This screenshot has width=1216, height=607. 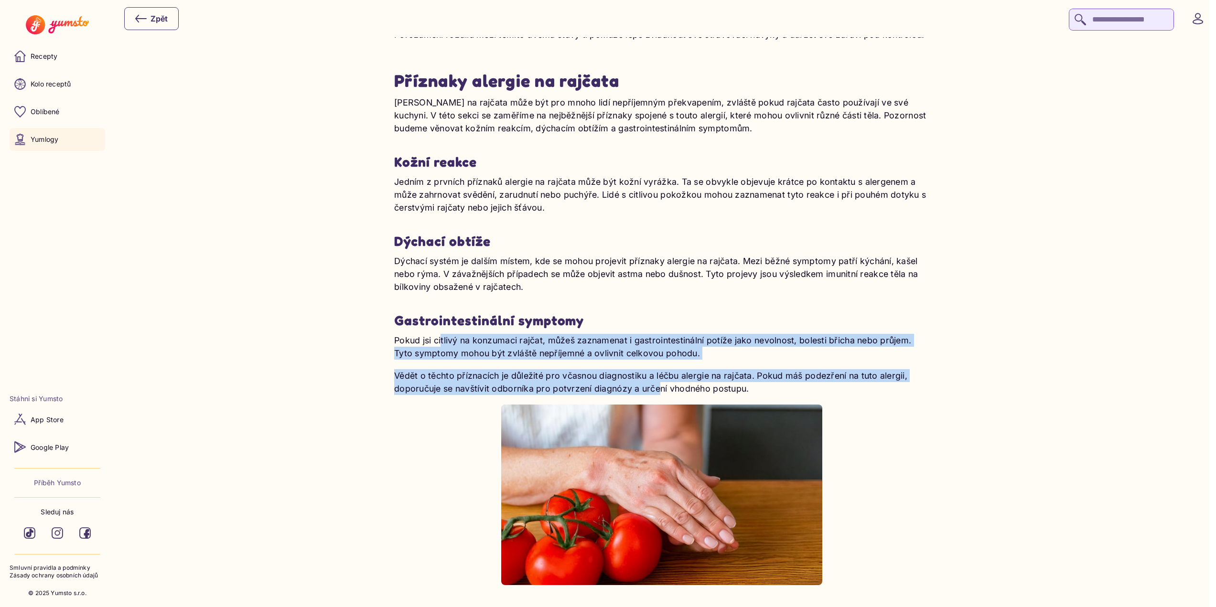 What do you see at coordinates (57, 56) in the screenshot?
I see `a: Recepty` at bounding box center [57, 56].